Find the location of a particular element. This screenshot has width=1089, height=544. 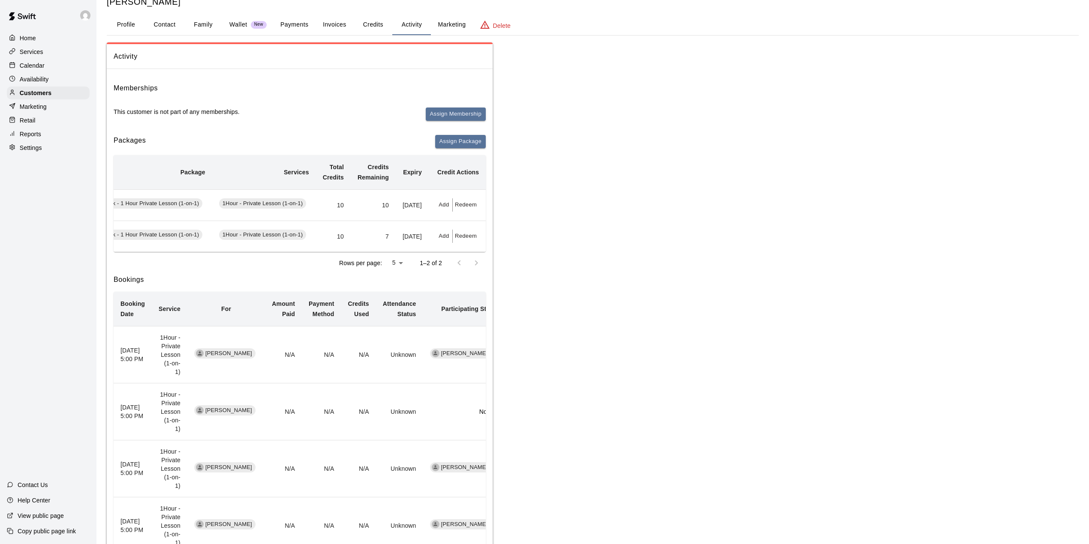

button: Assign Package is located at coordinates (460, 141).